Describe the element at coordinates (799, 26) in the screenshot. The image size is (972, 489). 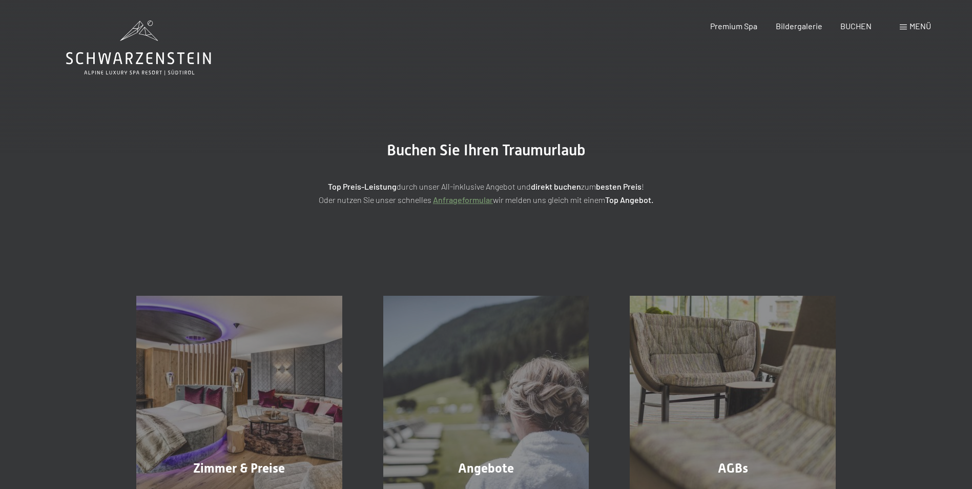
I see `a: Bildergalerie` at that location.